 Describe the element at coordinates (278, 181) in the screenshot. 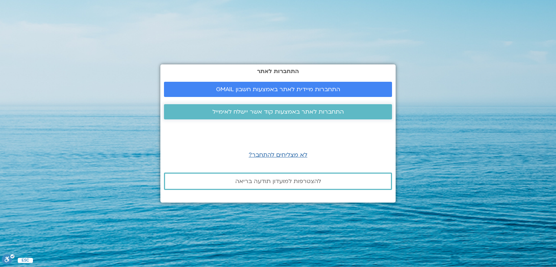

I see `a: להצטרפות למועדון תודעה בריאה` at that location.